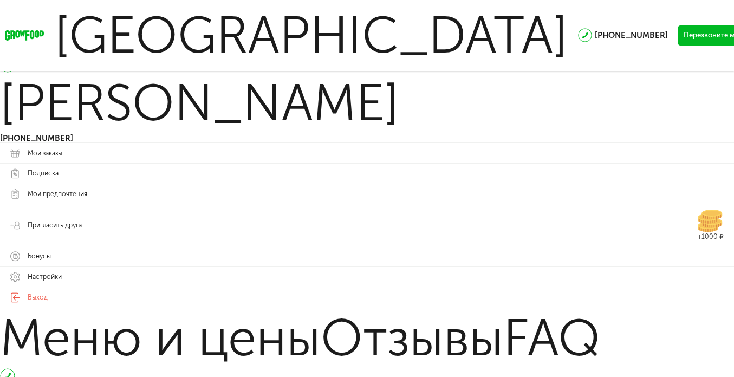  Describe the element at coordinates (57, 194) in the screenshot. I see `span: Мои предпочтения` at that location.